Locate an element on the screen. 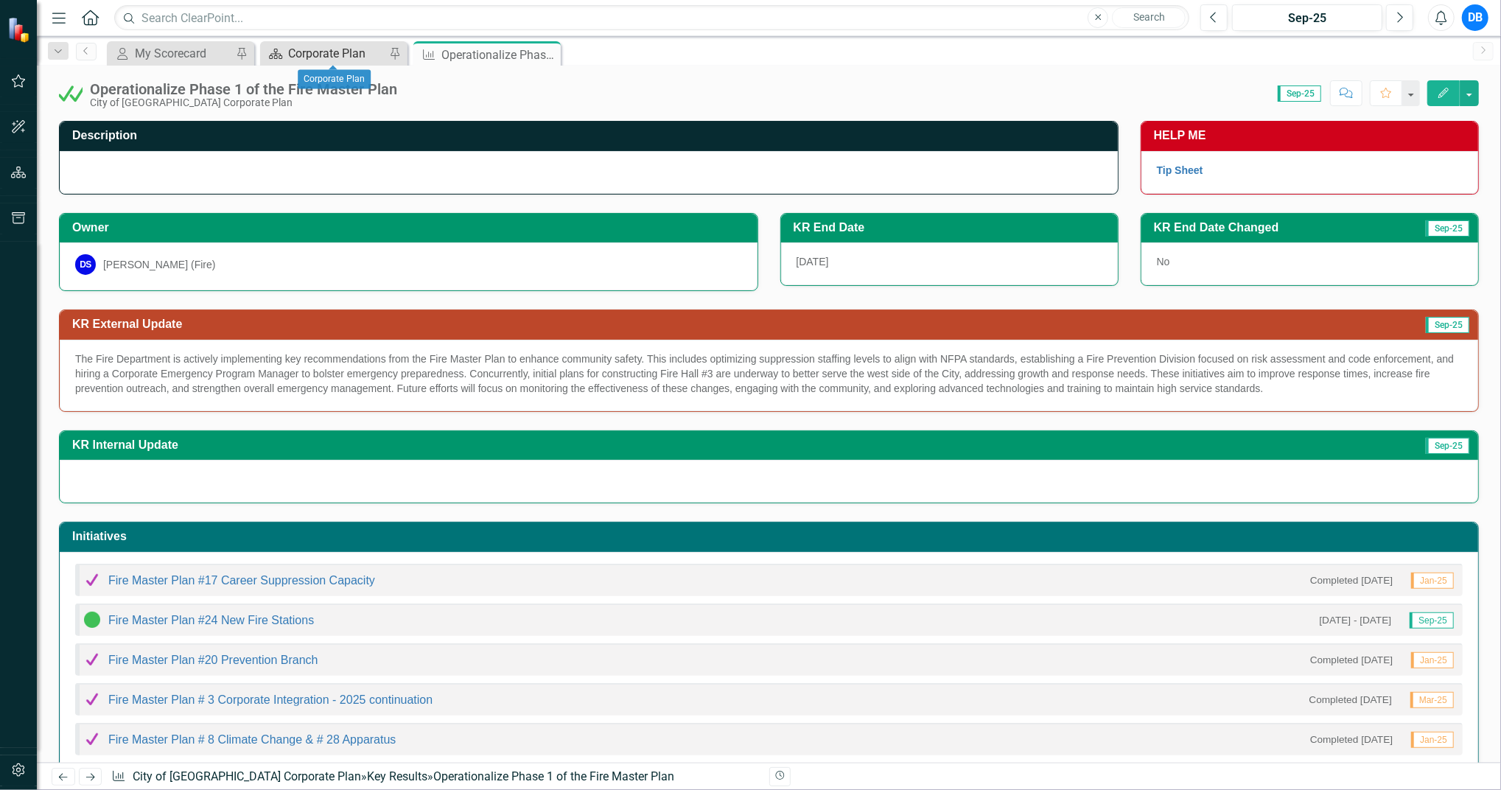 Image resolution: width=1501 pixels, height=790 pixels. a: Corporate Plan is located at coordinates (324, 53).